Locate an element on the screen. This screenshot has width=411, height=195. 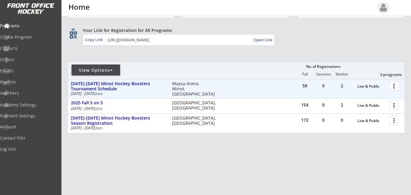
div: Copy Link is located at coordinates (94, 40).